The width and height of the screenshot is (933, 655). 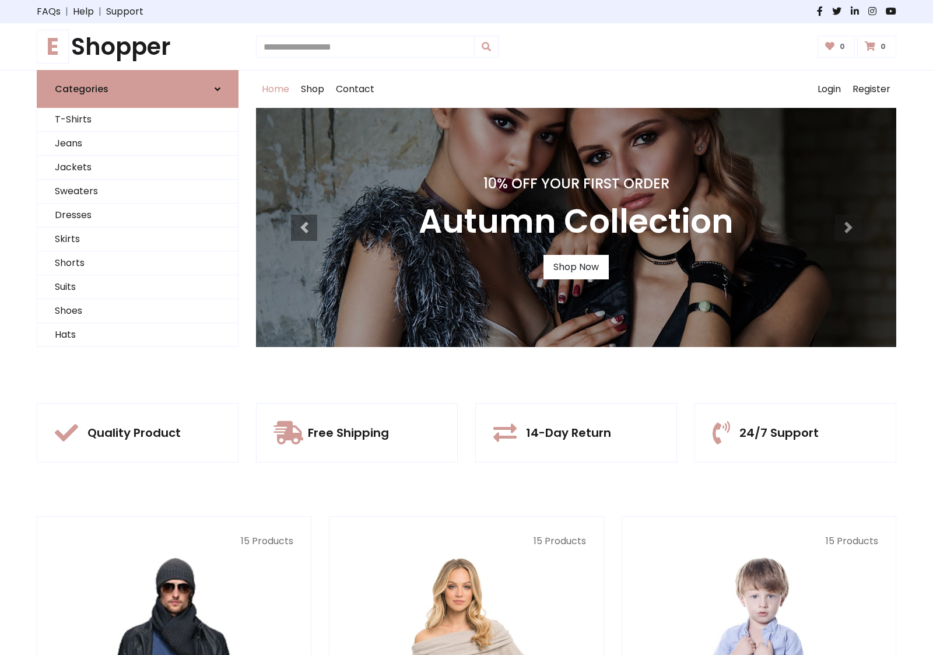 I want to click on h5: 24/7 Support, so click(x=779, y=433).